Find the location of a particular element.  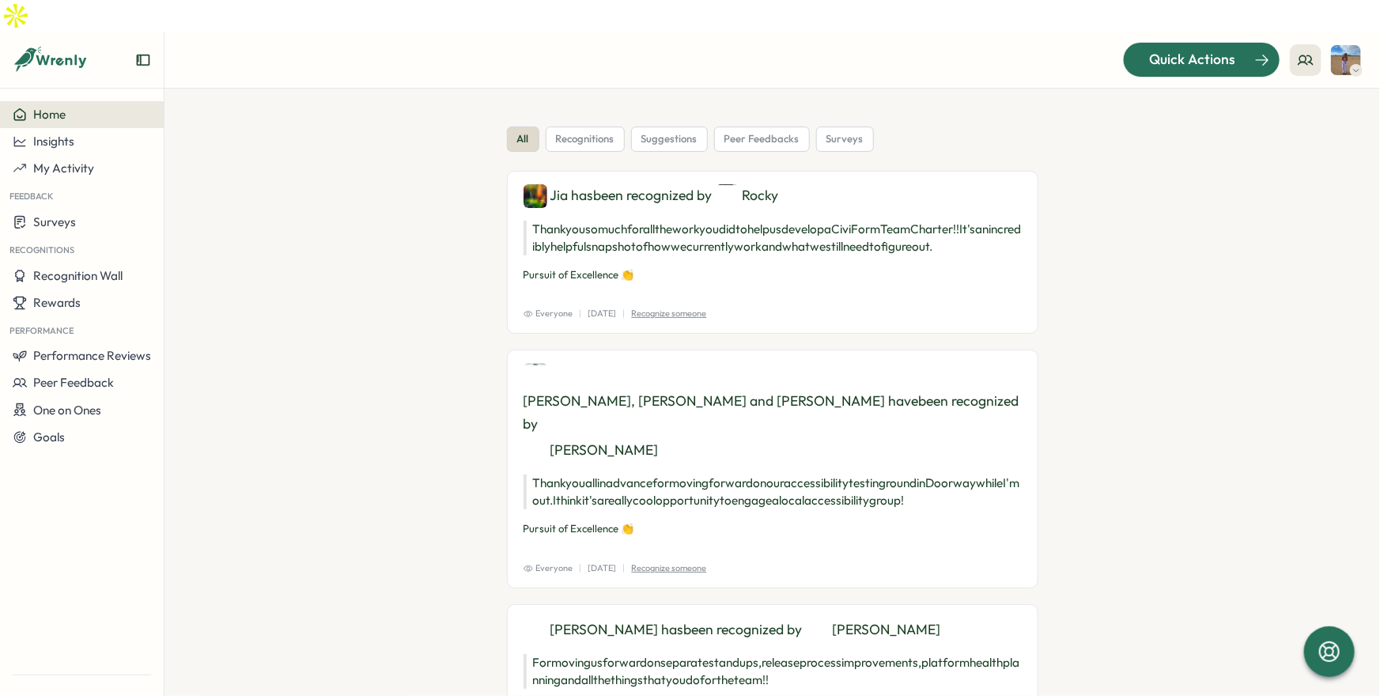

button: Expand sidebar is located at coordinates (143, 60).